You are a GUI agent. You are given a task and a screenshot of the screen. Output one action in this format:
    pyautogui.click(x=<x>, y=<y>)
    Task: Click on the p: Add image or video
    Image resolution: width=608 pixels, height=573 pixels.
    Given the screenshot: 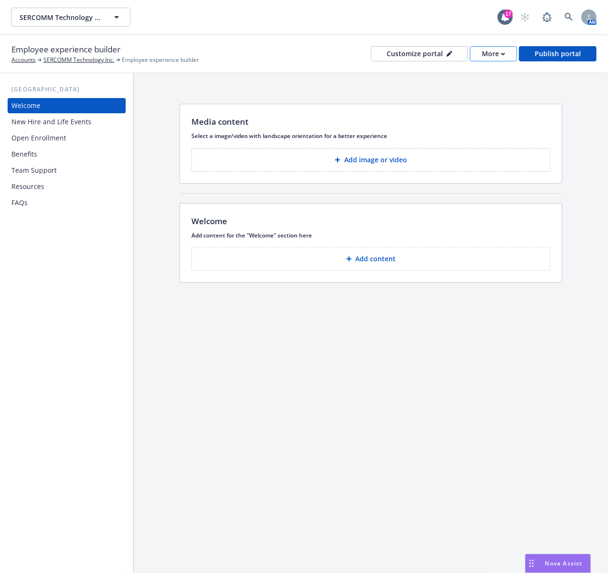 What is the action you would take?
    pyautogui.click(x=376, y=160)
    